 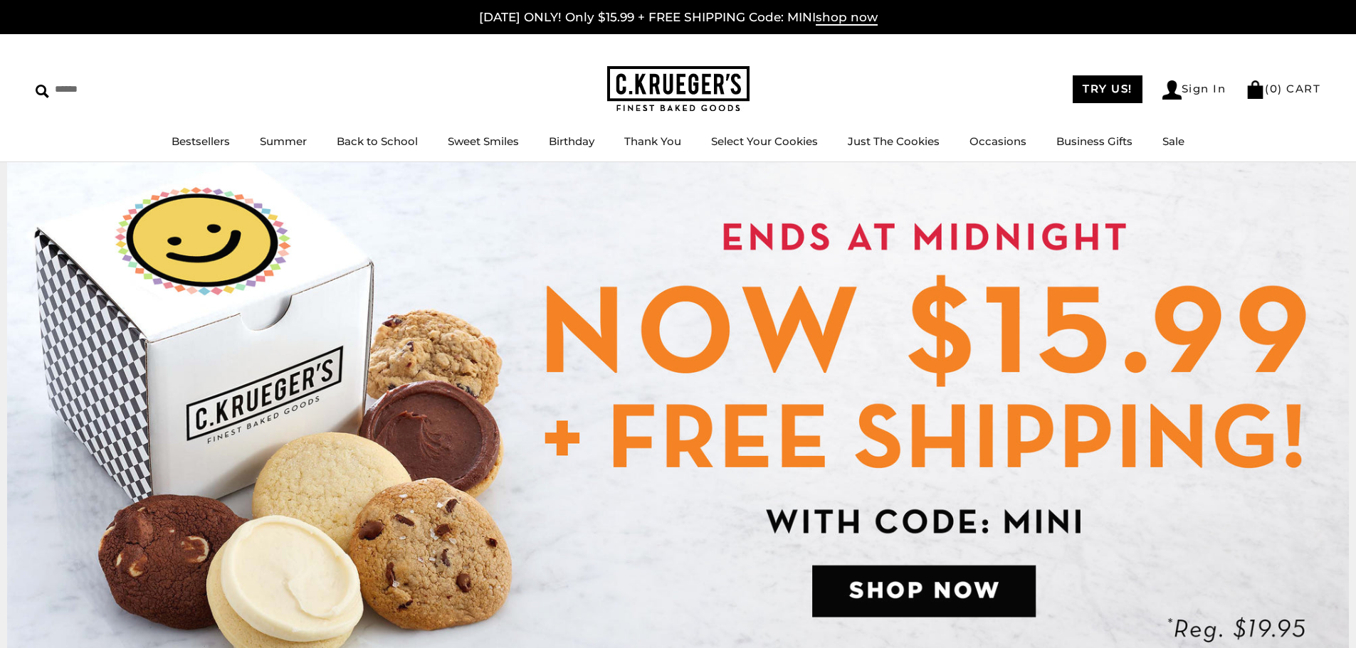 I want to click on img: Bag, so click(x=1255, y=90).